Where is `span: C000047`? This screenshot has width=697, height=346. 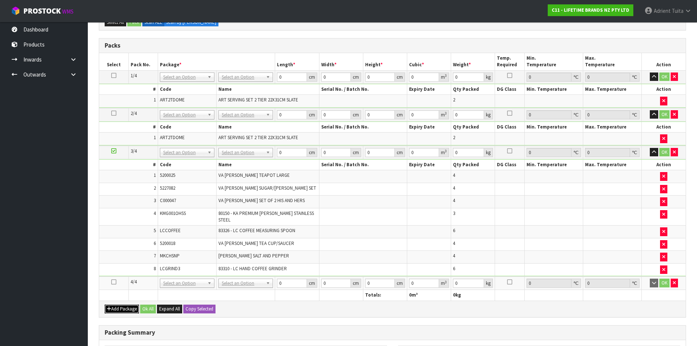
span: C000047 is located at coordinates (168, 200).